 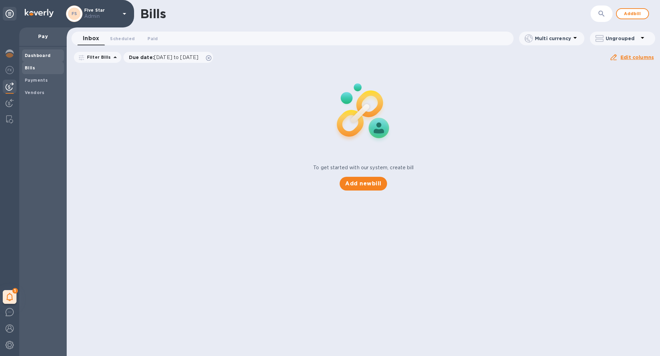 What do you see at coordinates (165, 57) in the screenshot?
I see `p: Due date :` at bounding box center [165, 57].